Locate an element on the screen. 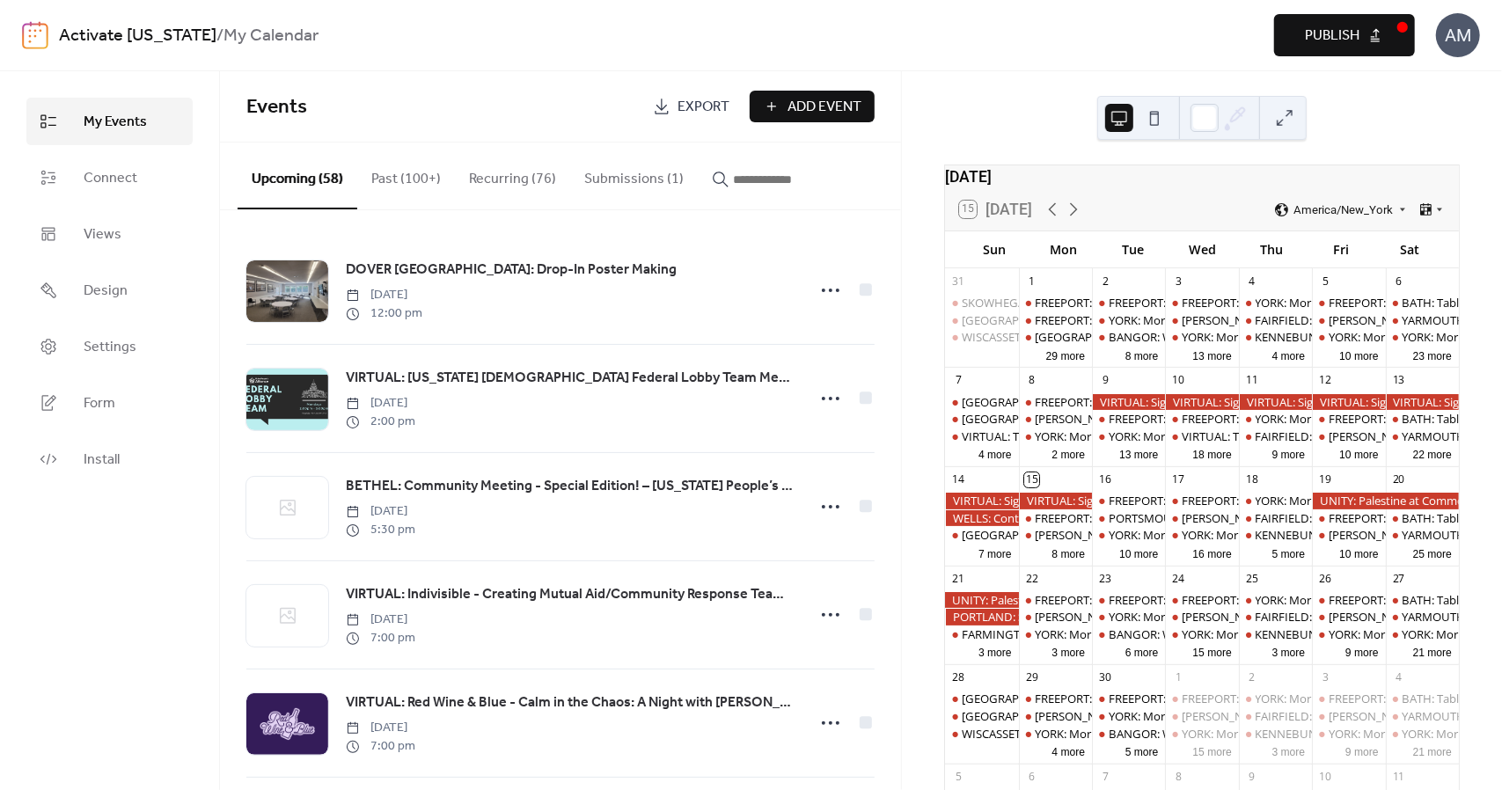  button: Submissions (1) is located at coordinates (634, 175).